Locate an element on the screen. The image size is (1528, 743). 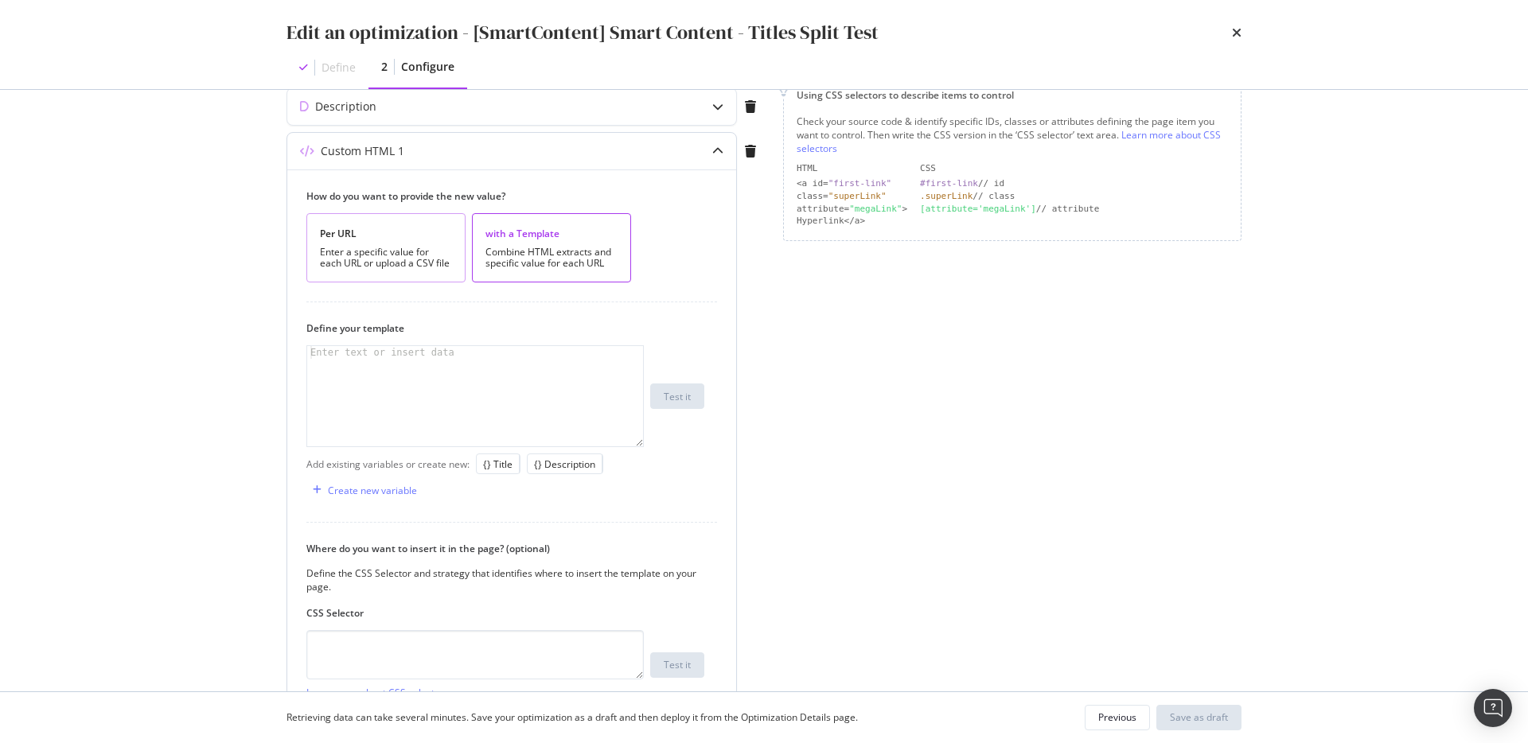
div: {} Title is located at coordinates (497, 464).